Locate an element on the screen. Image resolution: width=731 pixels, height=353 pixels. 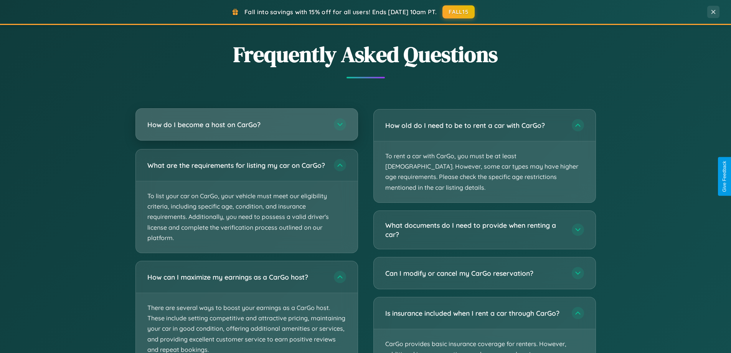
div: Give Feedback is located at coordinates (724, 176).